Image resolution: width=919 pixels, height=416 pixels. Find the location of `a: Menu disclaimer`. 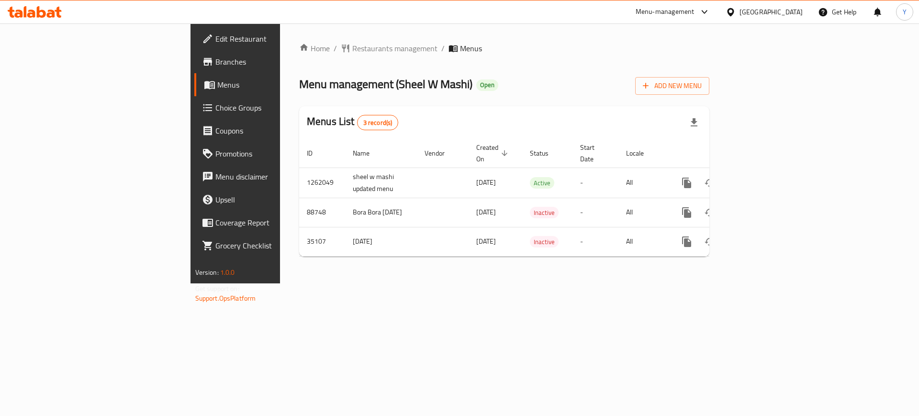

a: Menu disclaimer is located at coordinates (269, 177).